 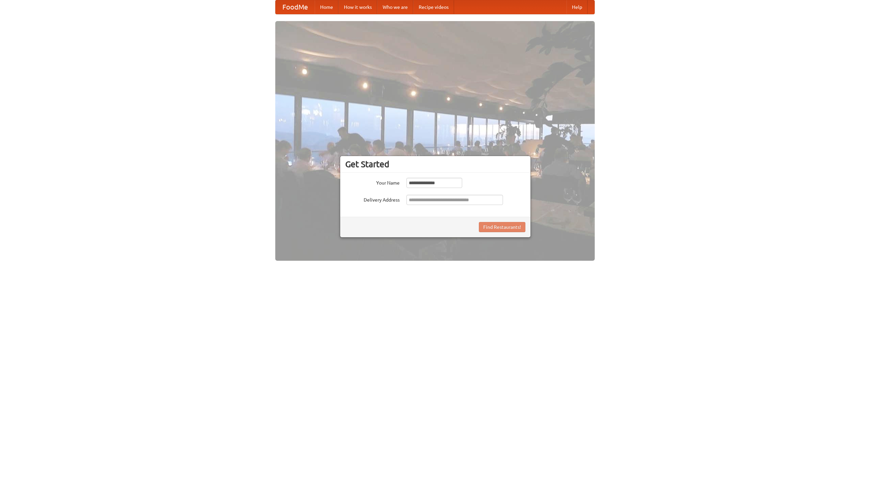 I want to click on label: Delivery Address, so click(x=373, y=199).